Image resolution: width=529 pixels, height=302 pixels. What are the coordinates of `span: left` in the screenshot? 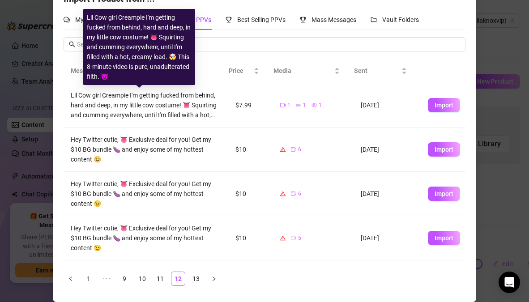 It's located at (71, 279).